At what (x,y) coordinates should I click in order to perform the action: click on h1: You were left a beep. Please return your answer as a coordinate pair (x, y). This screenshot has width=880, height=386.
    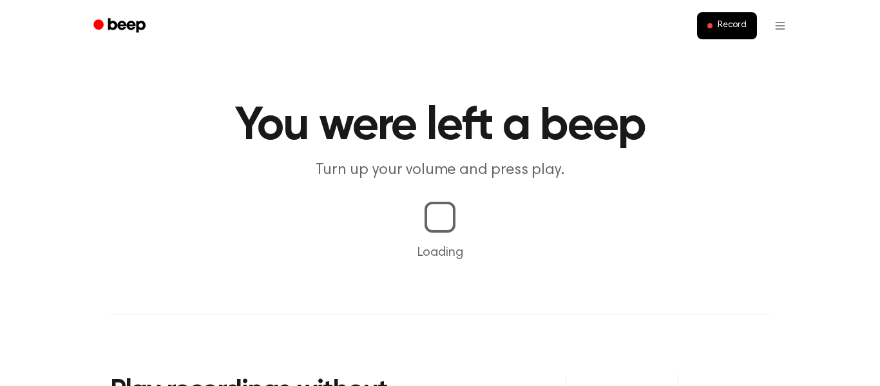
    Looking at the image, I should click on (440, 126).